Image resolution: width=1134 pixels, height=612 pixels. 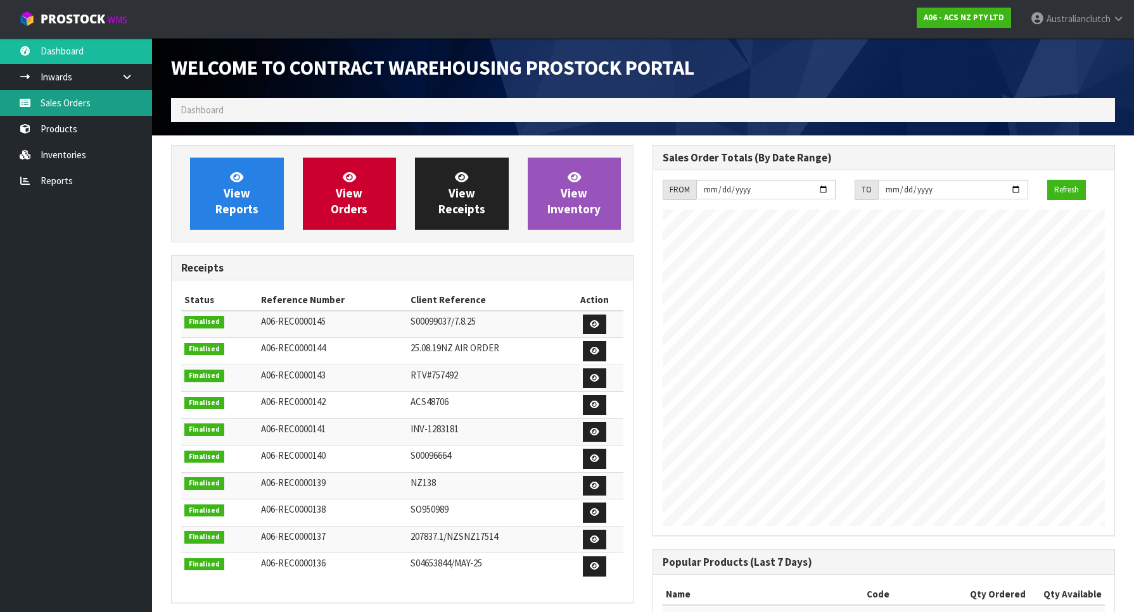 What do you see at coordinates (866, 190) in the screenshot?
I see `div: TO` at bounding box center [866, 190].